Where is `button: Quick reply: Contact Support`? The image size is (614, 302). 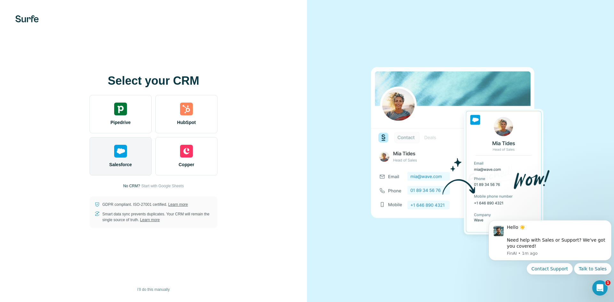
button: Quick reply: Contact Support is located at coordinates (64, 57).